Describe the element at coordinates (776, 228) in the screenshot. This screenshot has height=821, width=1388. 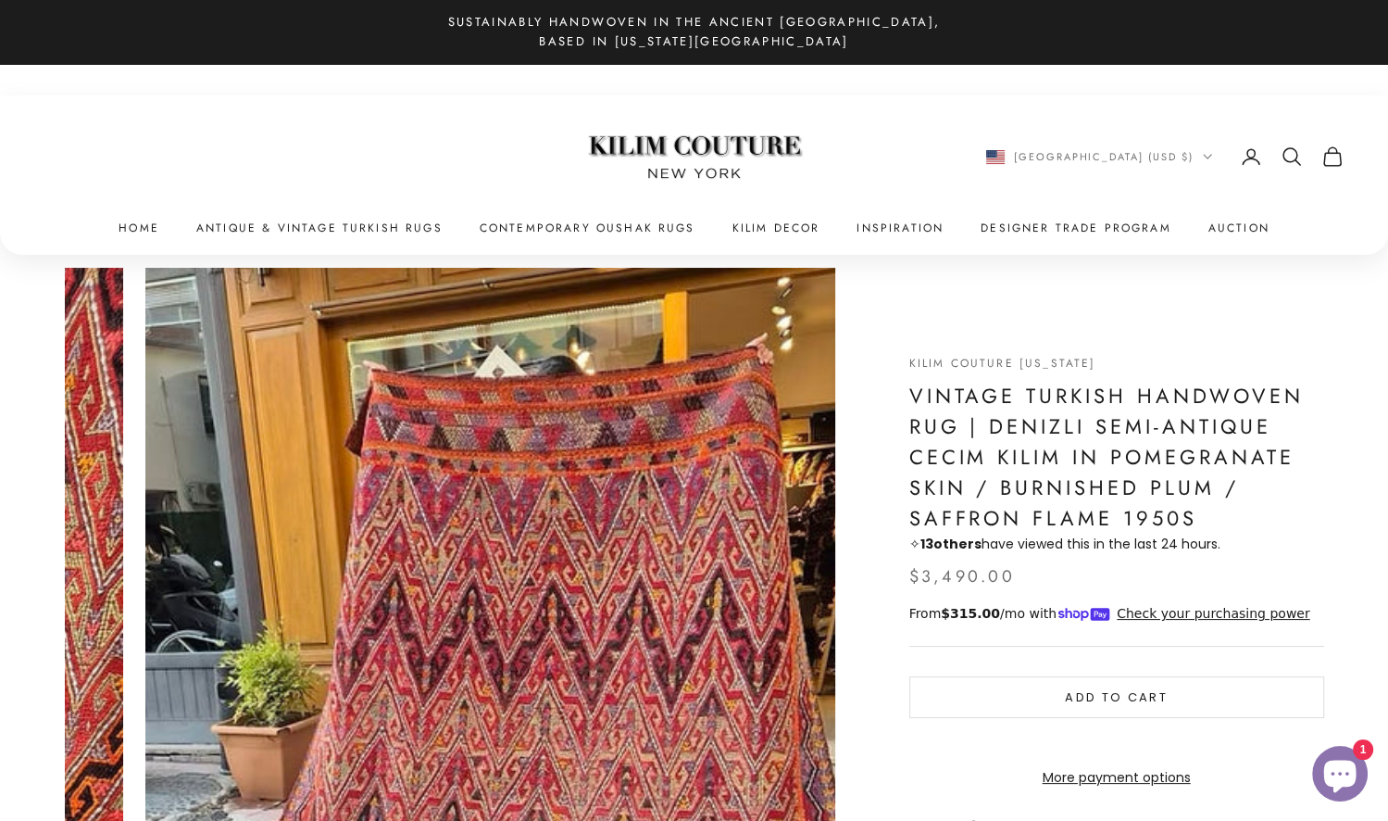
I see `summary: Kilim Decor` at that location.